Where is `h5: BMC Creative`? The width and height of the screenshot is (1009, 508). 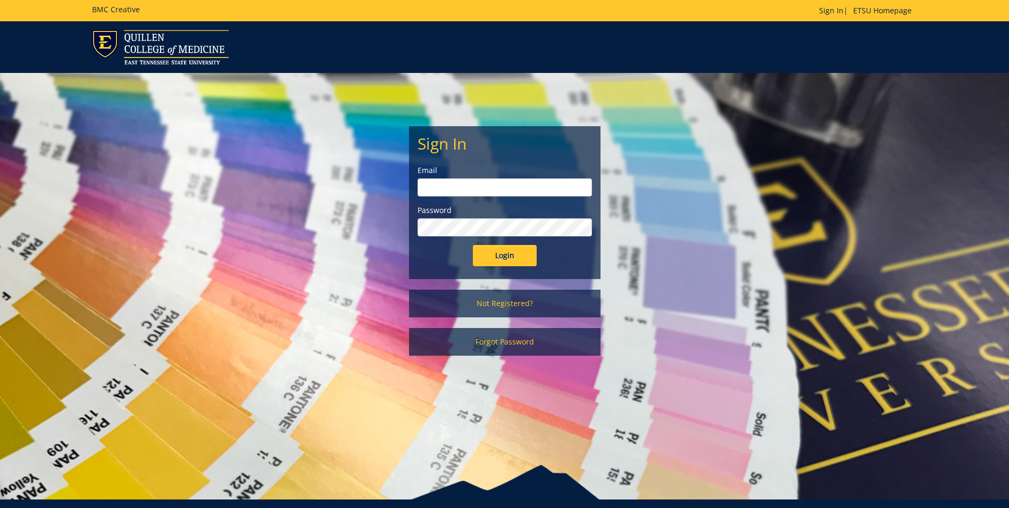
h5: BMC Creative is located at coordinates (116, 9).